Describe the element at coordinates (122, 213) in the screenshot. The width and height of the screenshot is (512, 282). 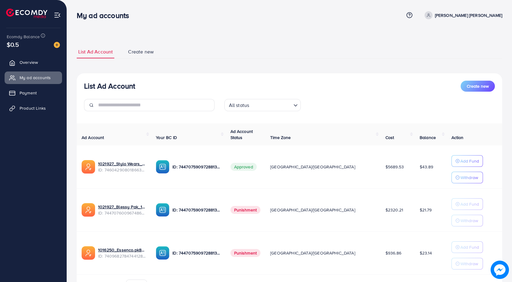
I see `span: ID: 7447076009674866705` at that location.